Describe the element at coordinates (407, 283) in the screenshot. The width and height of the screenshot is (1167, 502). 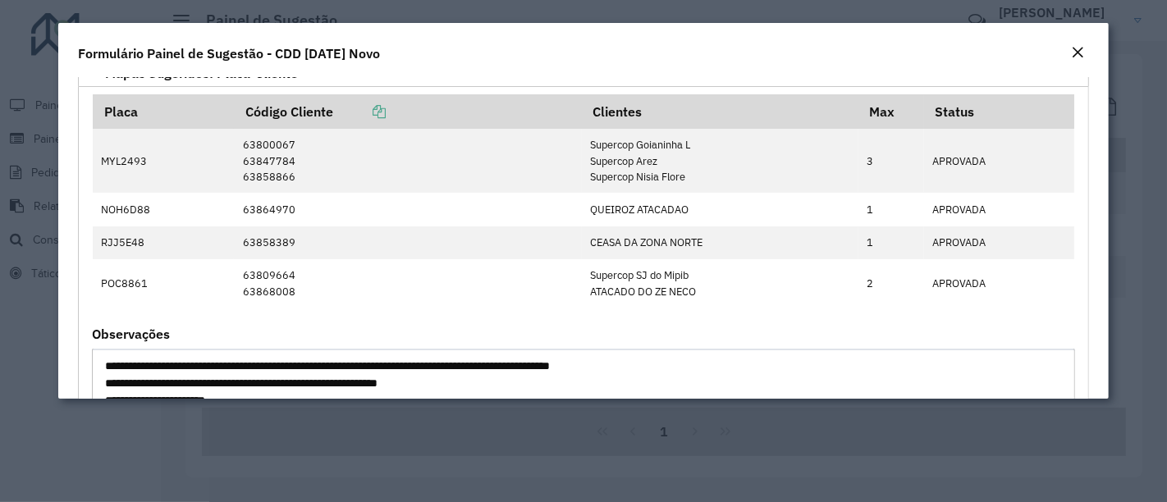
I see `td: 63809664 63868008` at that location.